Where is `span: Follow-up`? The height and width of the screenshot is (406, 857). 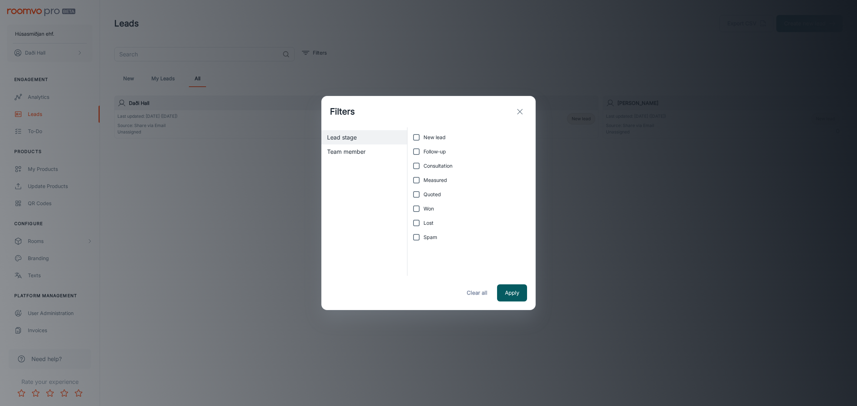
span: Follow-up is located at coordinates (435, 152).